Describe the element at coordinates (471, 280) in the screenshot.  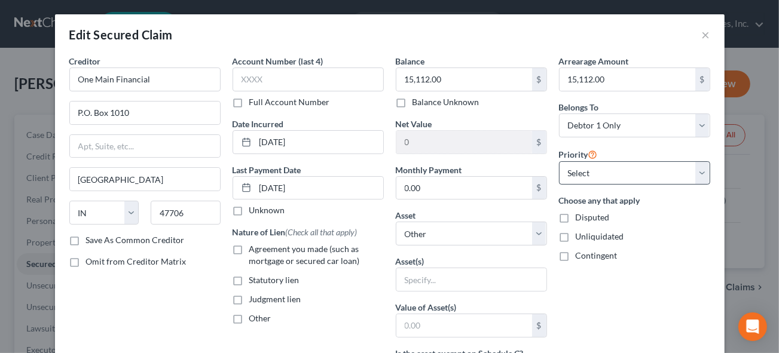
I see `input: Specify...` at that location.